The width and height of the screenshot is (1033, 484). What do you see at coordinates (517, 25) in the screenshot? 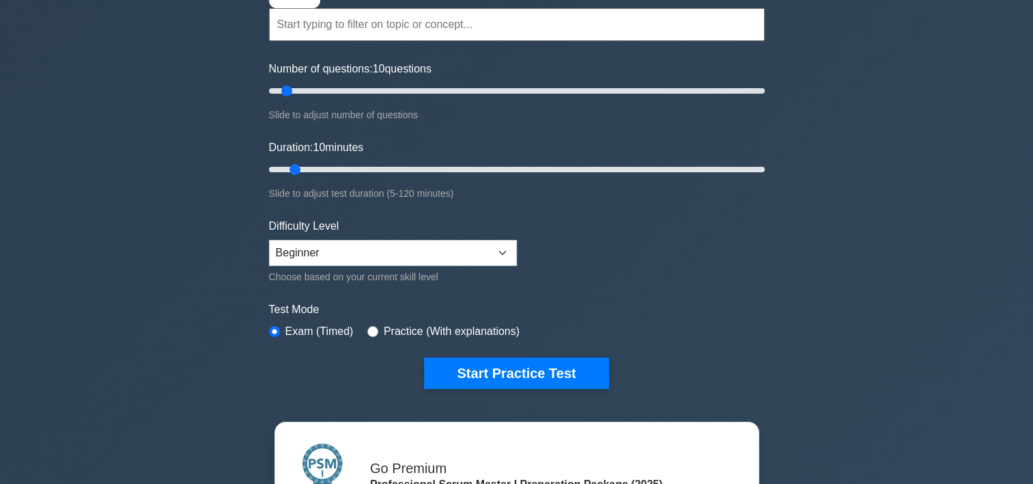
I see `input: Start typing to filter on topic or concept...` at bounding box center [517, 25].